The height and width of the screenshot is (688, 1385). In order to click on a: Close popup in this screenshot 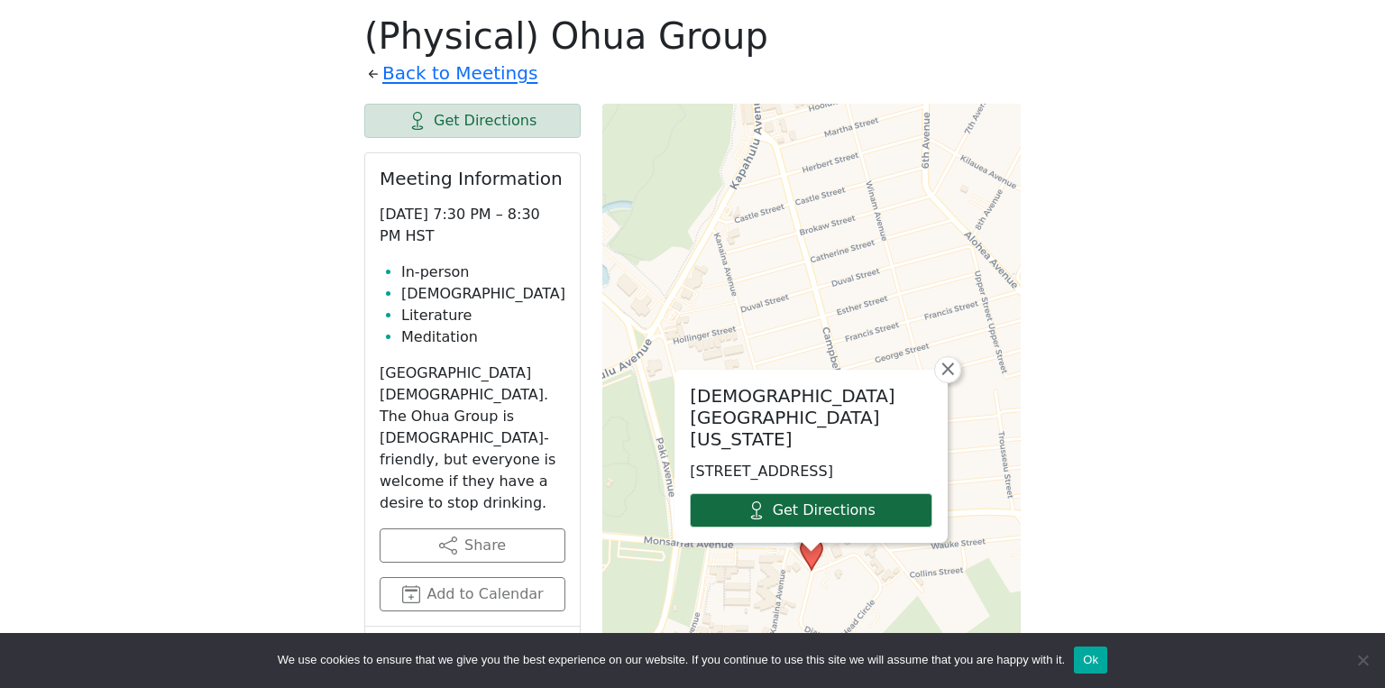, I will do `click(948, 370)`.